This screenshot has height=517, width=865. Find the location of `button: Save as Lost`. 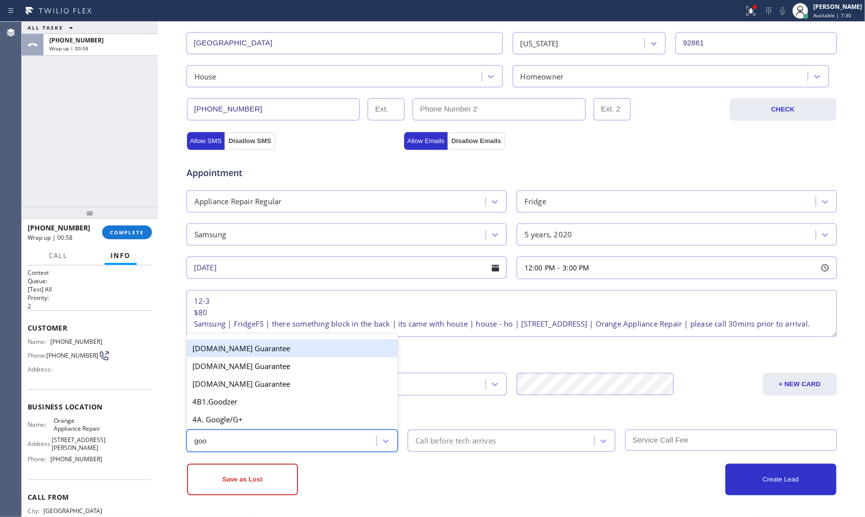

button: Save as Lost is located at coordinates (242, 480).